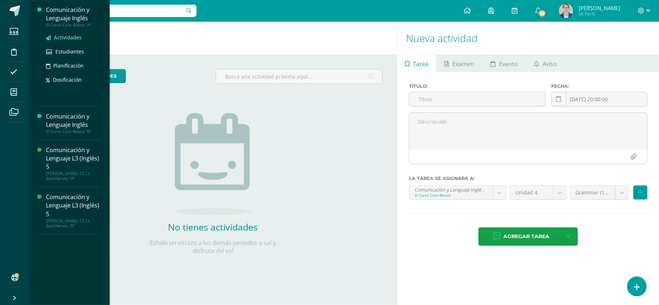 The width and height of the screenshot is (659, 305). What do you see at coordinates (73, 51) in the screenshot?
I see `a: Estudiantes` at bounding box center [73, 51].